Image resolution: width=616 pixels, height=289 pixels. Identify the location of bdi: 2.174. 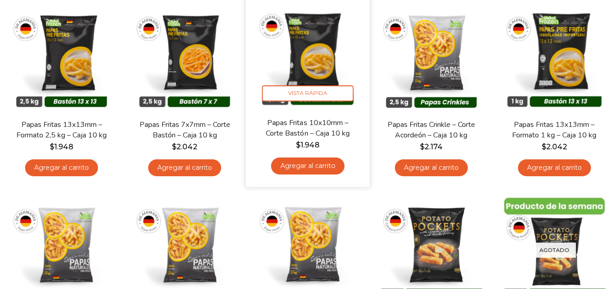
(431, 146).